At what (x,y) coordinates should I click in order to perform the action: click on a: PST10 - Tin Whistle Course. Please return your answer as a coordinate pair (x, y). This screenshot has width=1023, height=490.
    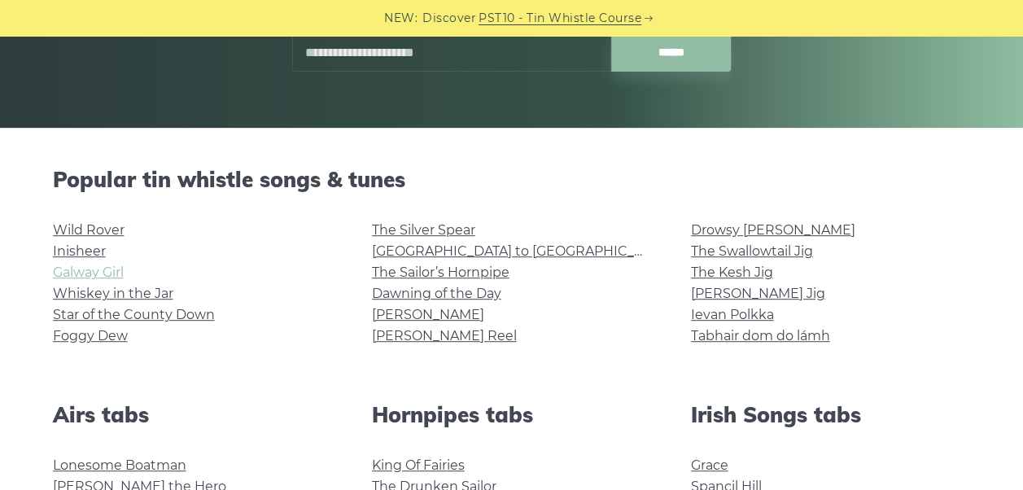
    Looking at the image, I should click on (560, 18).